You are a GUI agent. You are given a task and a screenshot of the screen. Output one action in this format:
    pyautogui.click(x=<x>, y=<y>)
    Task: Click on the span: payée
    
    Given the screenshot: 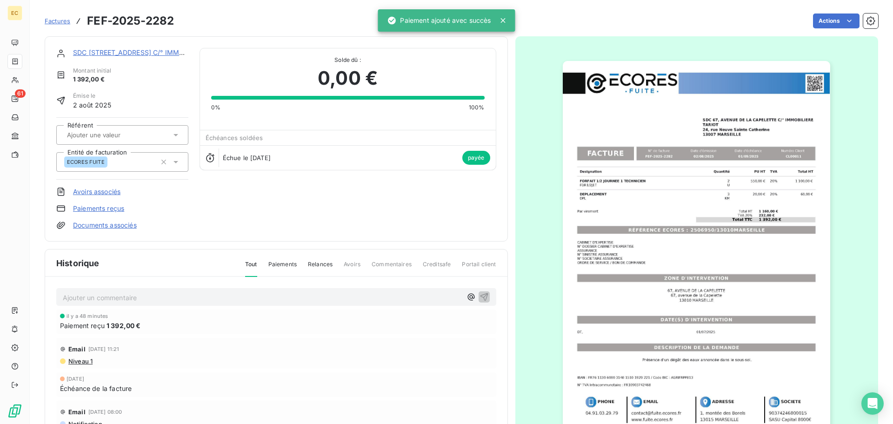 What is the action you would take?
    pyautogui.click(x=476, y=158)
    